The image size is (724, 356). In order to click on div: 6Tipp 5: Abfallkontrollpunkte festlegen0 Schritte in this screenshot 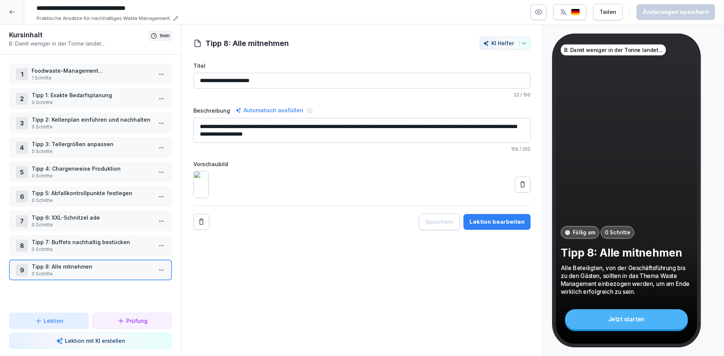, I will do `click(91, 197)`.